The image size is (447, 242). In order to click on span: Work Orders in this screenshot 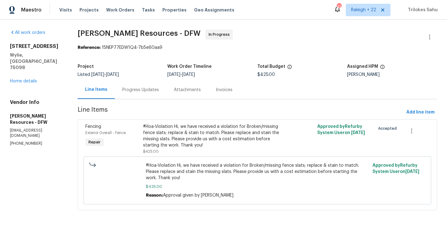, I will do `click(120, 10)`.